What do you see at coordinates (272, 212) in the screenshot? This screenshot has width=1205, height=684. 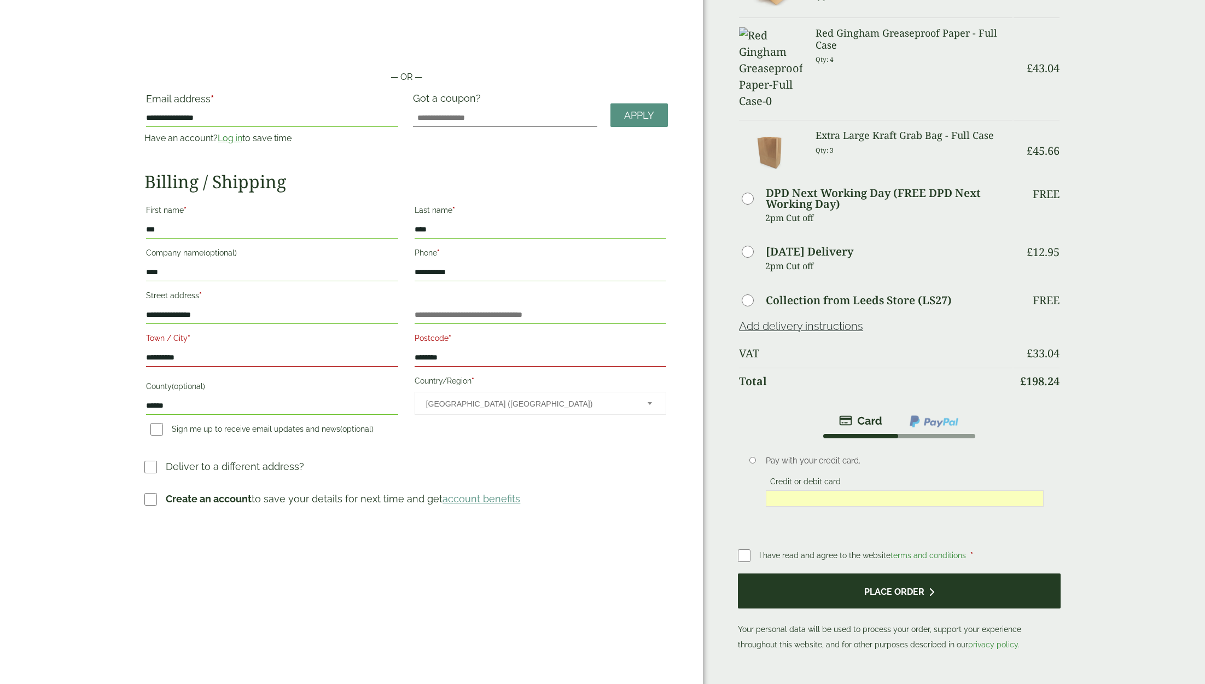 I see `label: First name` at bounding box center [272, 212].